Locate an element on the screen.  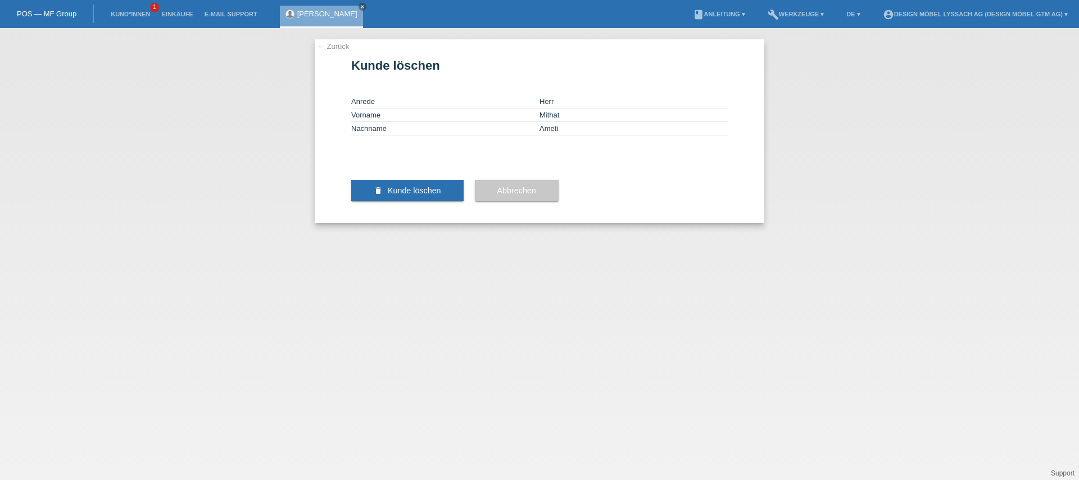
i: build is located at coordinates (773, 15).